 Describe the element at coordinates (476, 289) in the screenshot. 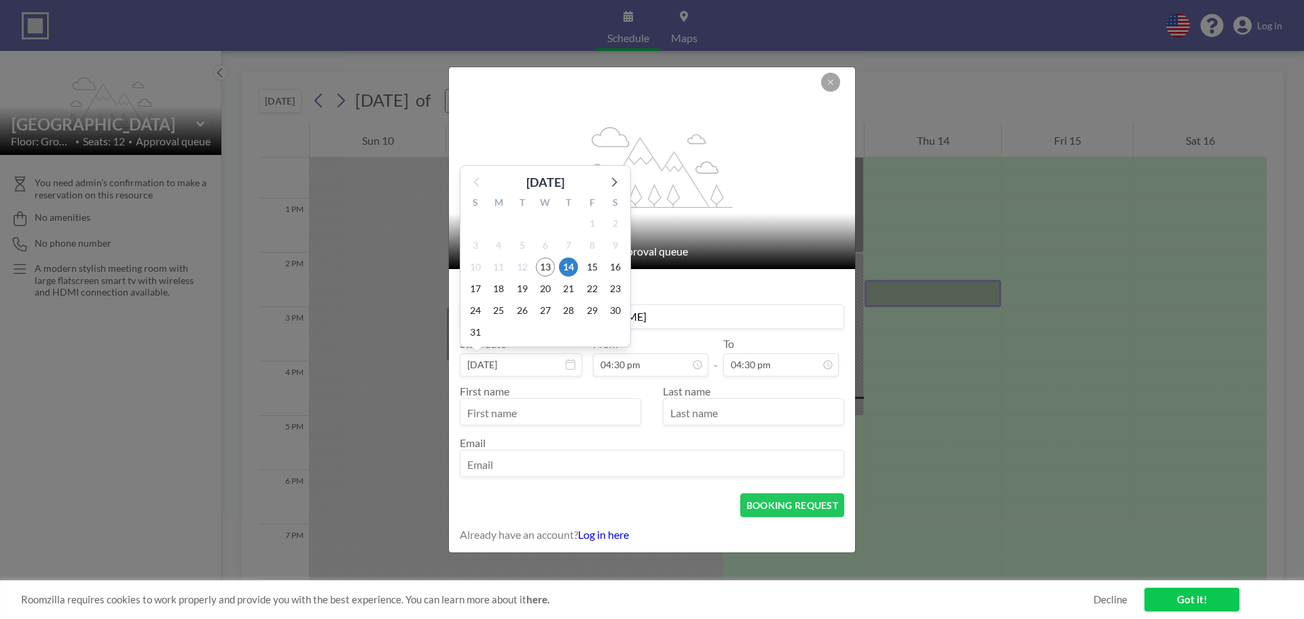

I see `span: Sunday, August 17, 2025` at that location.